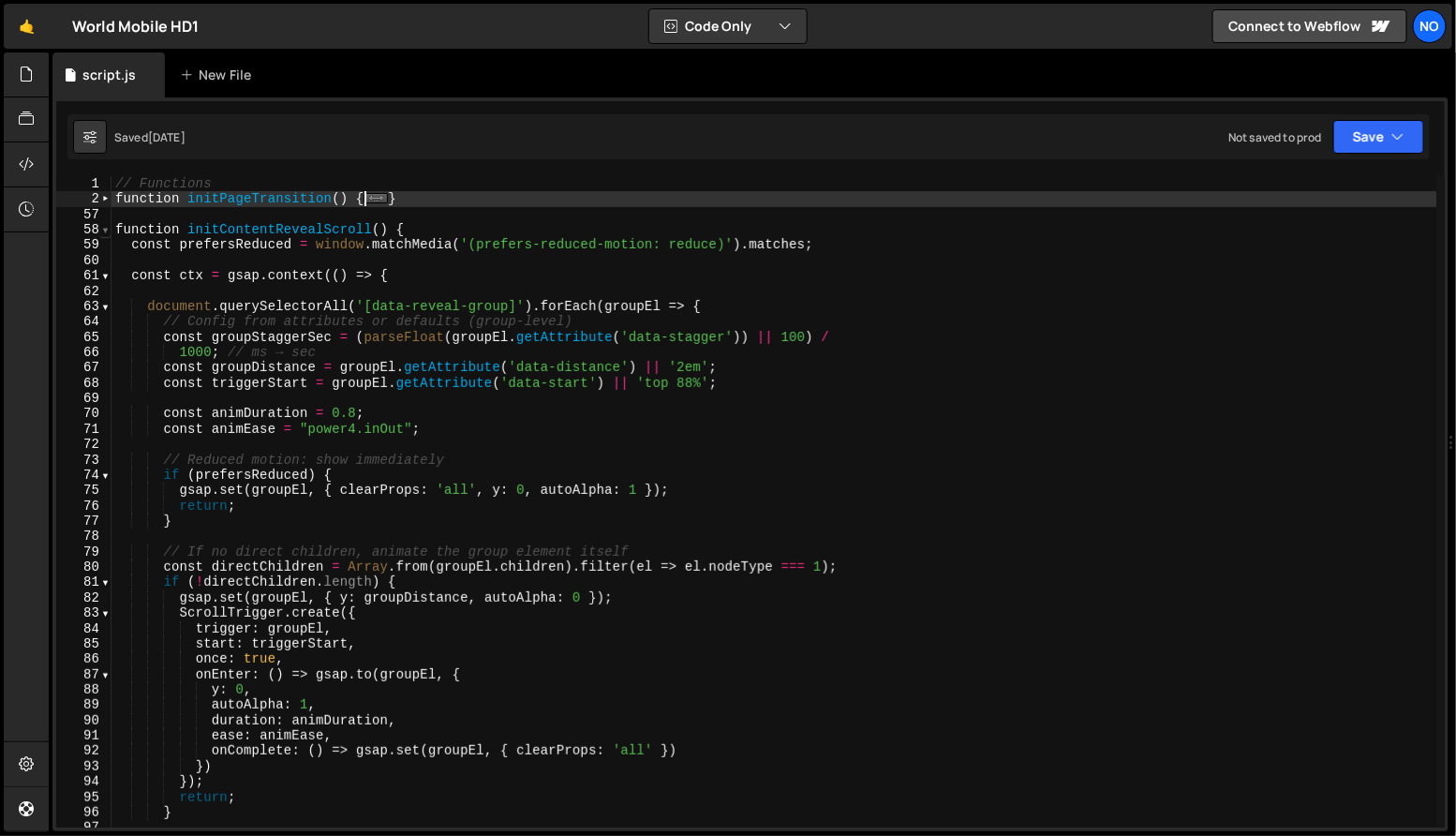 The height and width of the screenshot is (836, 1456). I want to click on a: No, so click(1429, 27).